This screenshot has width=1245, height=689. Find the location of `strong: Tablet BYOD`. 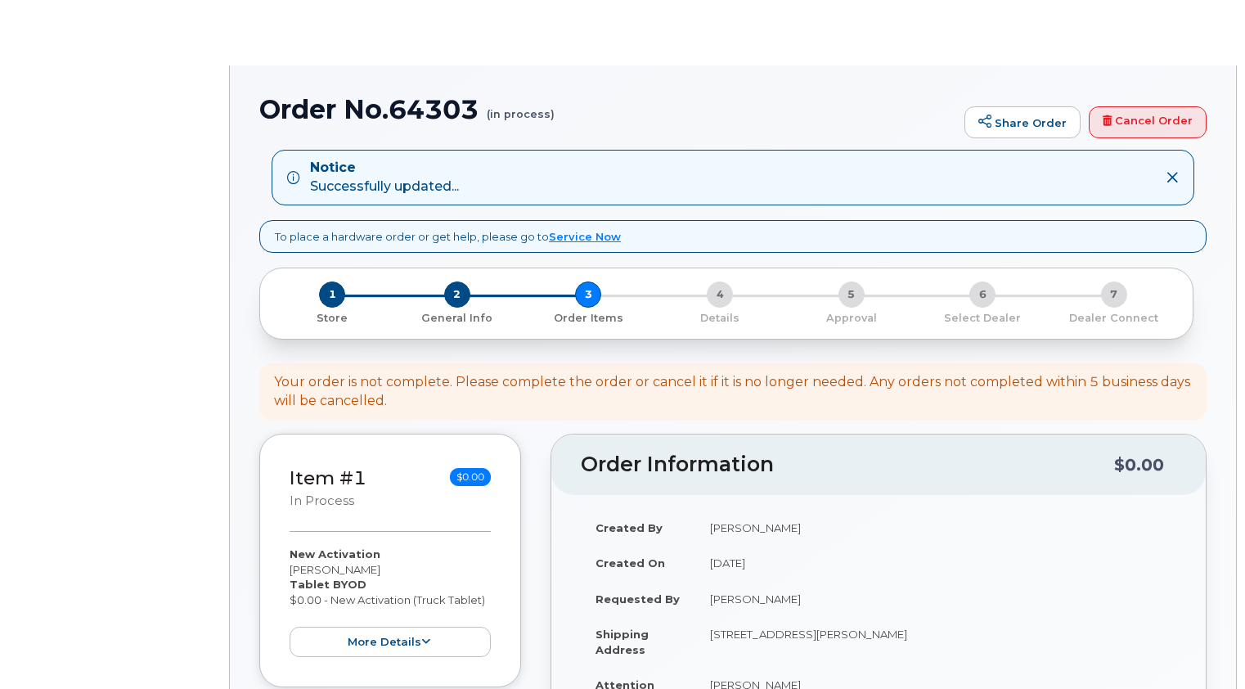

strong: Tablet BYOD is located at coordinates (328, 584).